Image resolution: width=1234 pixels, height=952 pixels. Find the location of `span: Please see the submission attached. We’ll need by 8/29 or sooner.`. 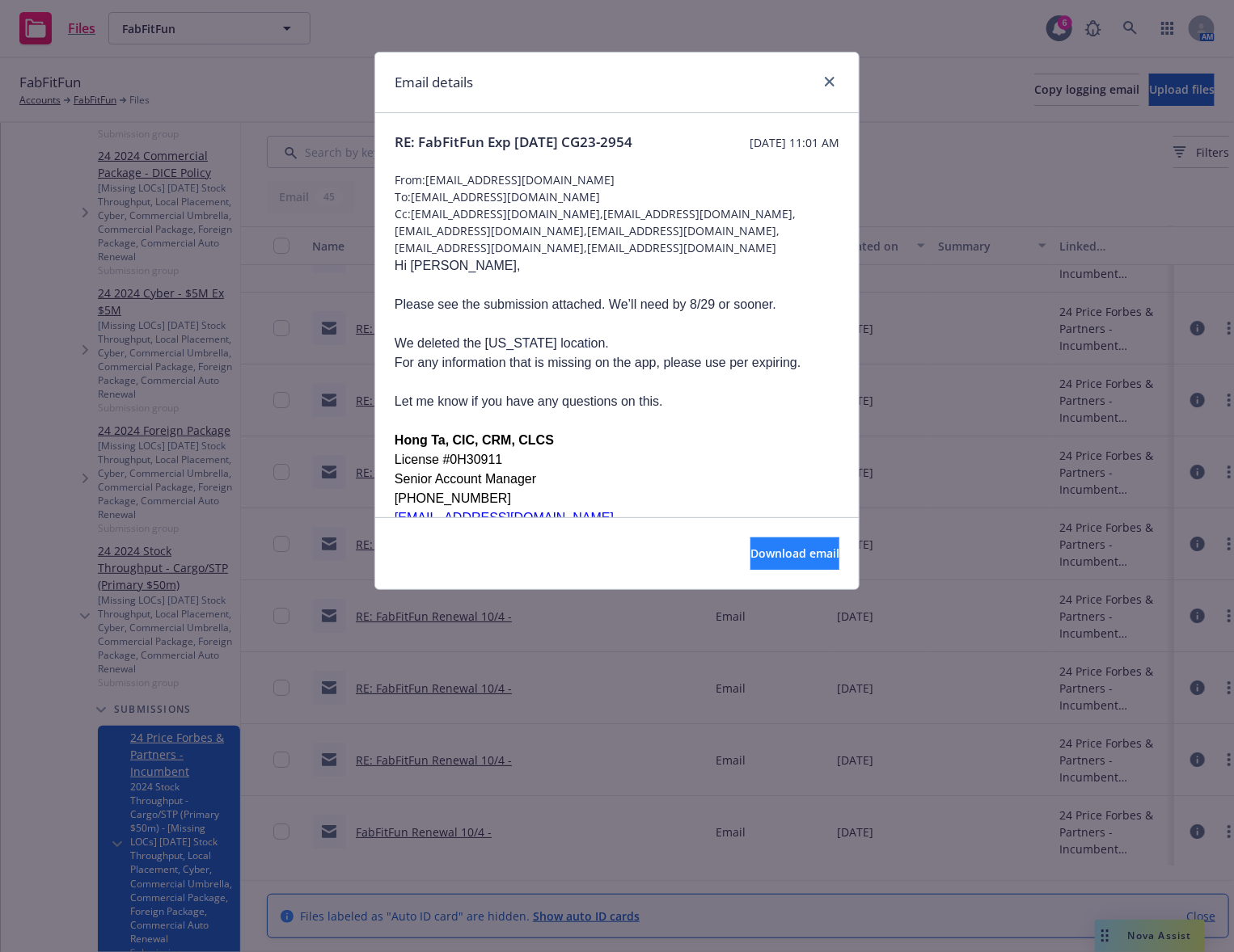

span: Please see the submission attached. We’ll need by 8/29 or sooner. is located at coordinates (585, 303).